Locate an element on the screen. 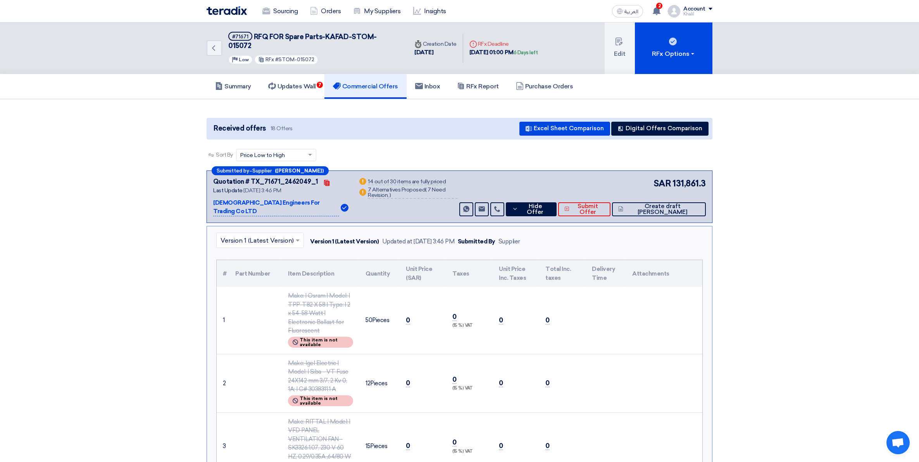 The width and height of the screenshot is (919, 462). th: Total Inc. taxes is located at coordinates (563, 273).